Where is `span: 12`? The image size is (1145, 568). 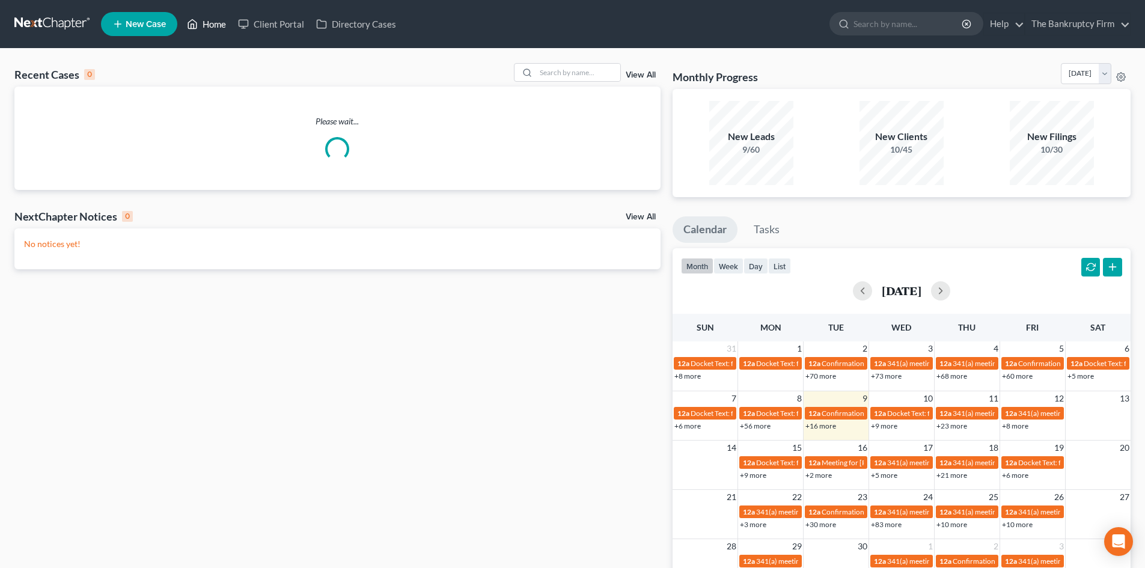 span: 12 is located at coordinates (1059, 399).